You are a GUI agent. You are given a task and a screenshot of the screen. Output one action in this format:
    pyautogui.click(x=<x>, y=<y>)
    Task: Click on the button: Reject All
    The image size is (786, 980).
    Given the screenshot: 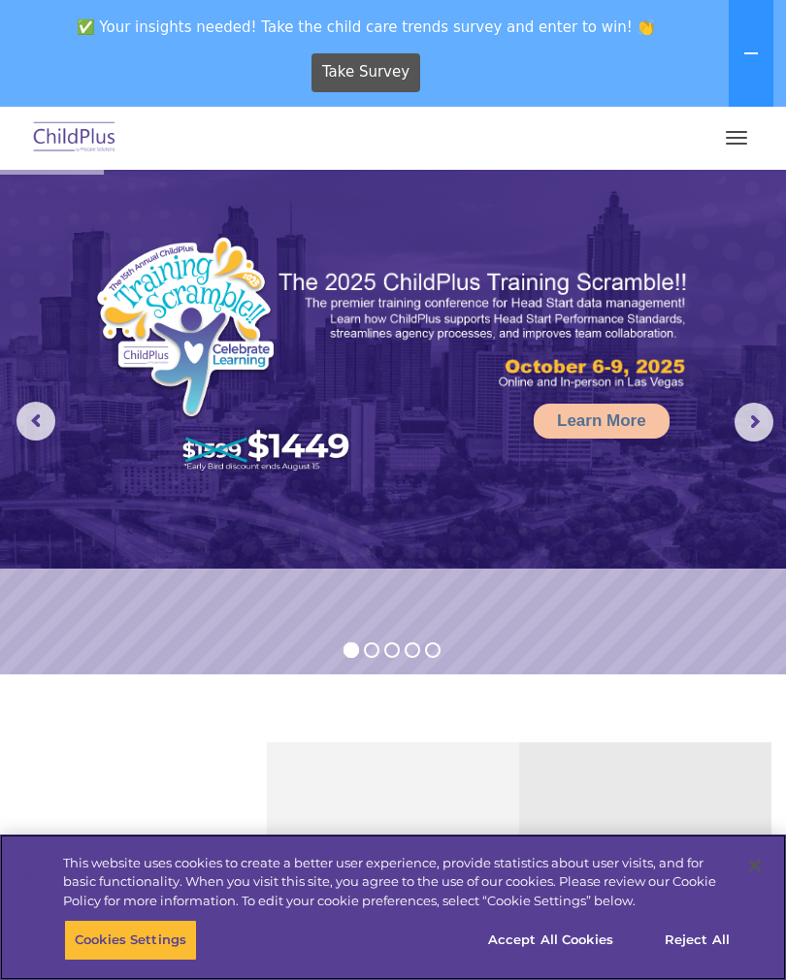 What is the action you would take?
    pyautogui.click(x=697, y=941)
    